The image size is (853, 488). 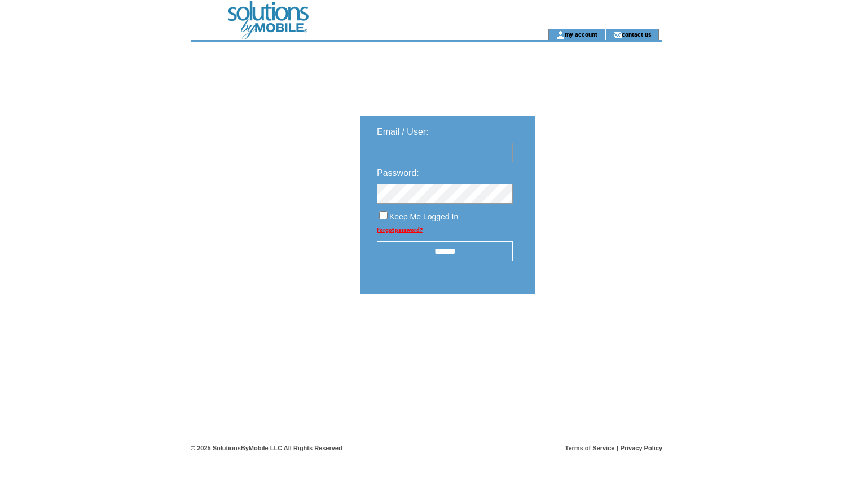 I want to click on img: account_icon.gif, so click(x=560, y=35).